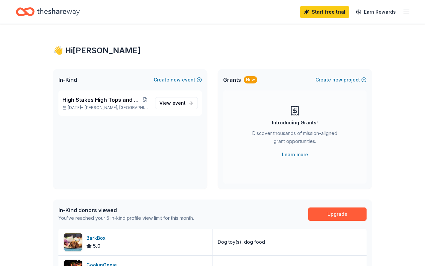  Describe the element at coordinates (324, 12) in the screenshot. I see `a: Start free trial` at that location.